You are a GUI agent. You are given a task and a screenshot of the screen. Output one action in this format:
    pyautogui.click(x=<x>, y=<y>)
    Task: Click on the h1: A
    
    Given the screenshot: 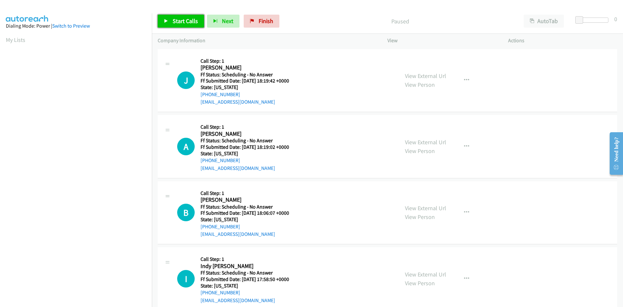 What is the action you would take?
    pyautogui.click(x=186, y=146)
    